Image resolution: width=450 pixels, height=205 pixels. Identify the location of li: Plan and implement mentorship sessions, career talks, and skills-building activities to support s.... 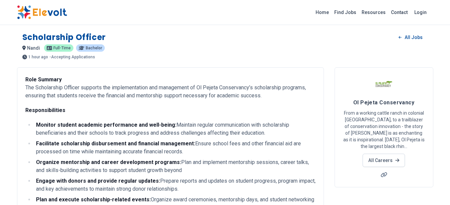
(175, 166).